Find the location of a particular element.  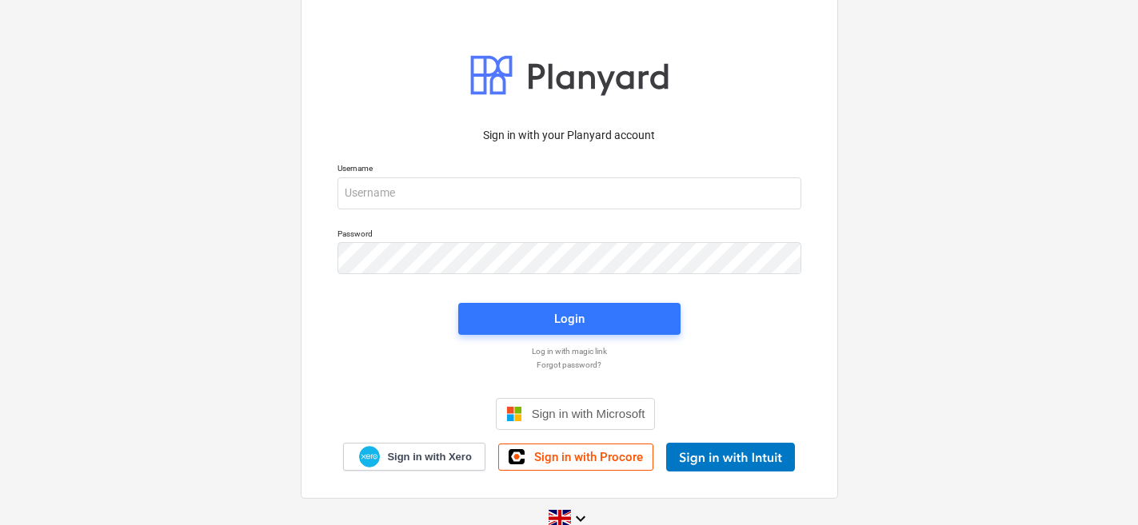

p: Password is located at coordinates (569, 235).